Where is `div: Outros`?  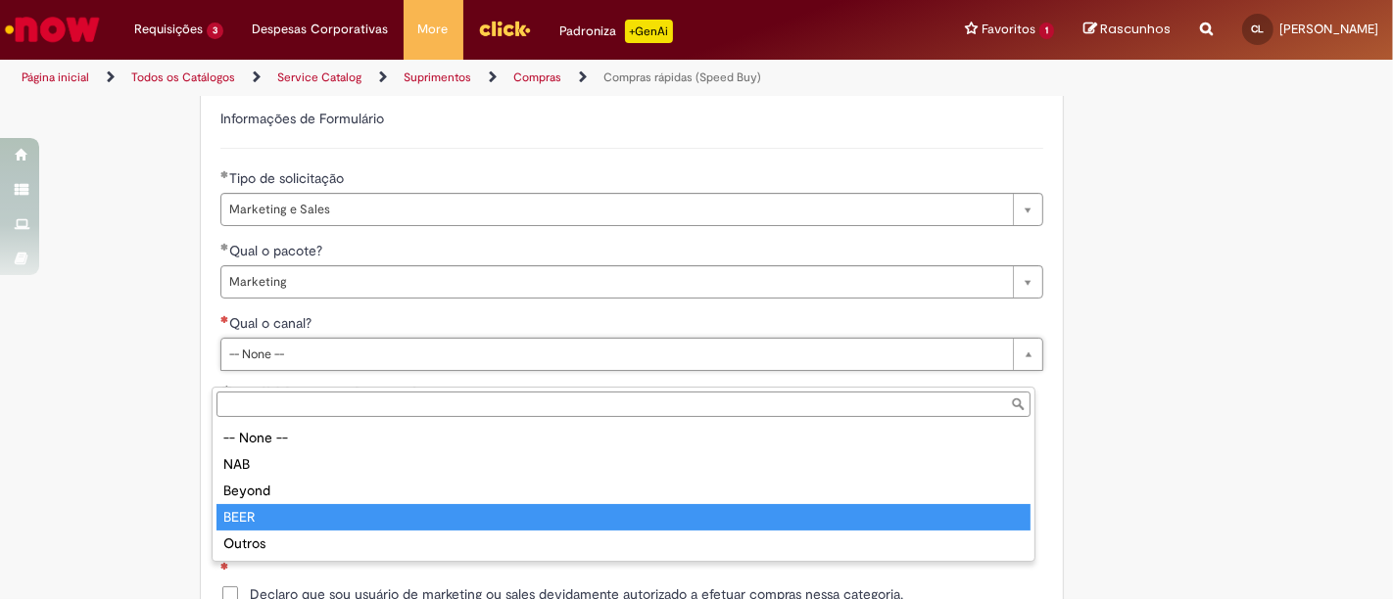 div: Outros is located at coordinates (623, 544).